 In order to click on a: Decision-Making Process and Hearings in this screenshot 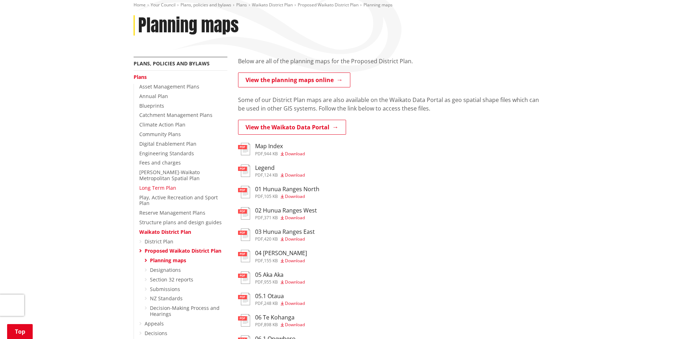, I will do `click(185, 311)`.